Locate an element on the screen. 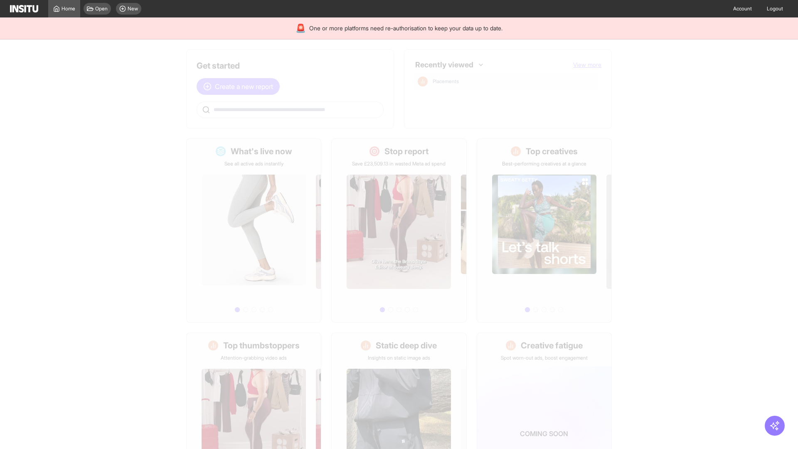  span: One or more platforms need re-authorisation to keep your data up to date. is located at coordinates (406, 28).